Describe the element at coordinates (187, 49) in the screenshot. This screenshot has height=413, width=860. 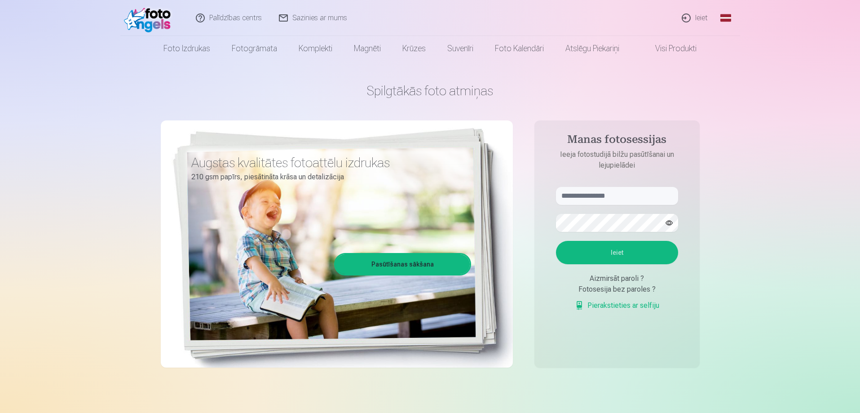
I see `a: Foto izdrukas` at that location.